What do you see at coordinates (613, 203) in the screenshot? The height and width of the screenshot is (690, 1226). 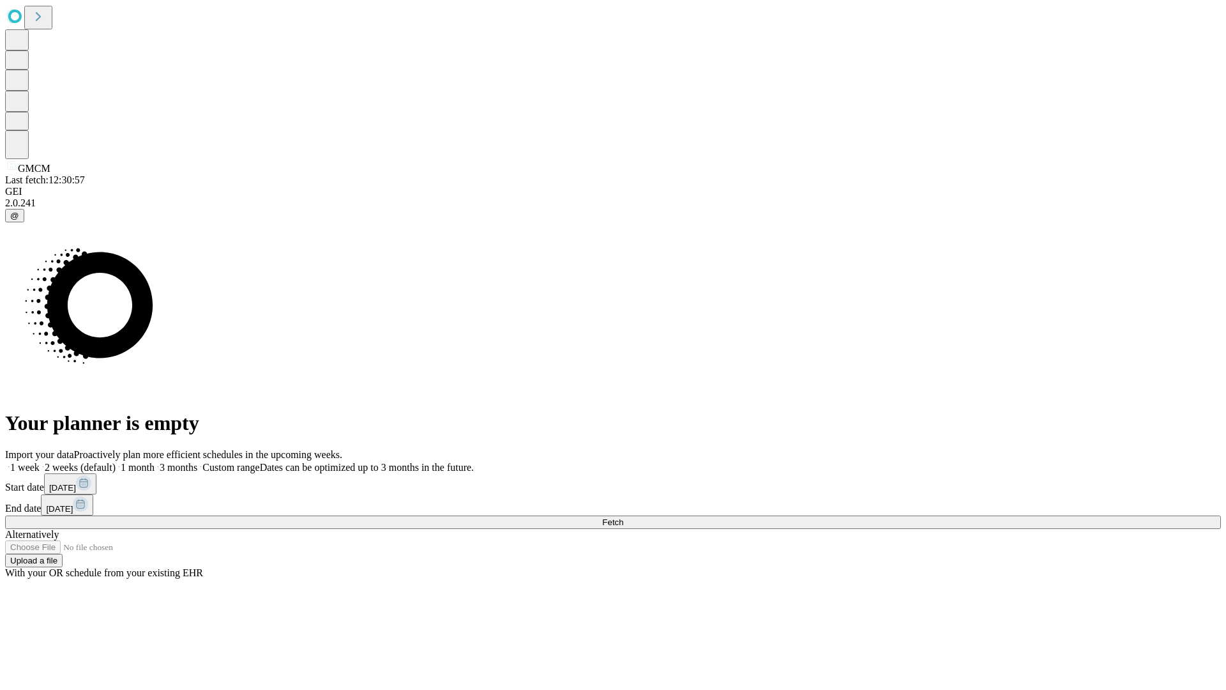 I see `div: 2.0.241` at bounding box center [613, 203].